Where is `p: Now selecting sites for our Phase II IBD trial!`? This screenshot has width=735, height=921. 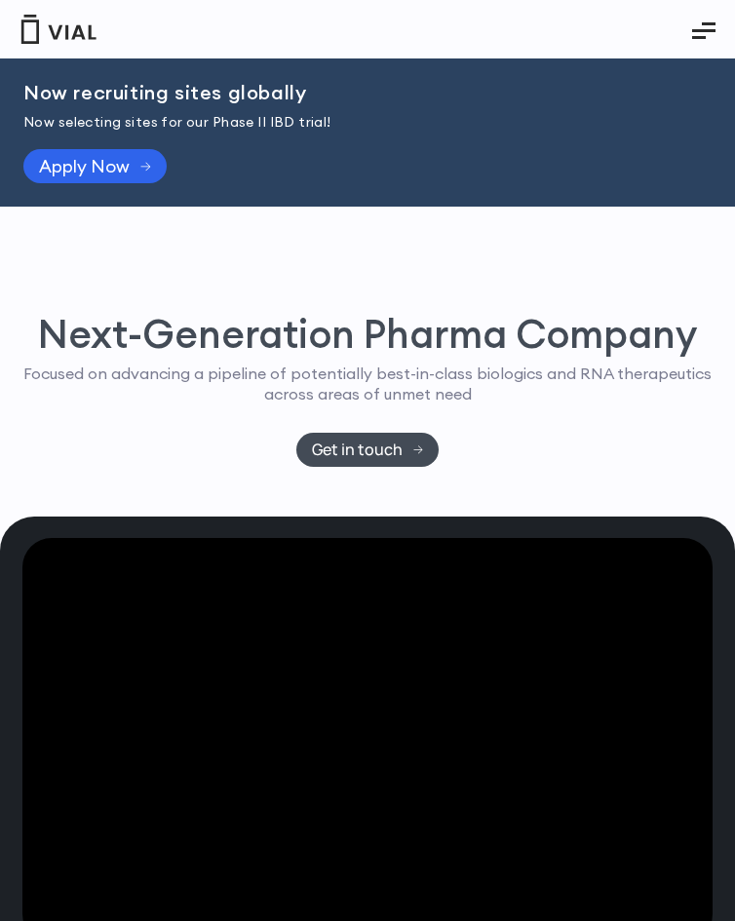 p: Now selecting sites for our Phase II IBD trial! is located at coordinates (367, 123).